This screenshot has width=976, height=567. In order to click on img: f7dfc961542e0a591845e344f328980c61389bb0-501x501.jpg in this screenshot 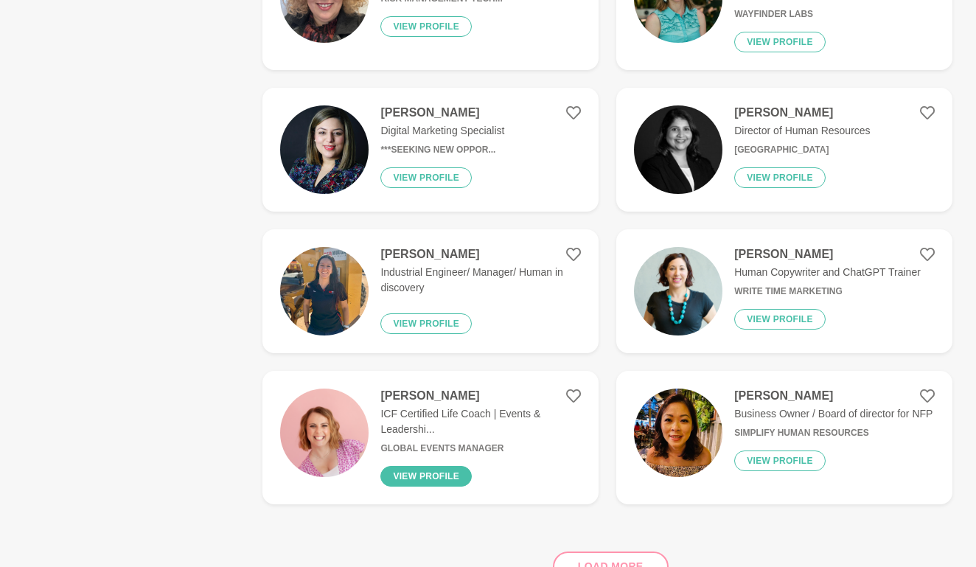, I will do `click(678, 150)`.